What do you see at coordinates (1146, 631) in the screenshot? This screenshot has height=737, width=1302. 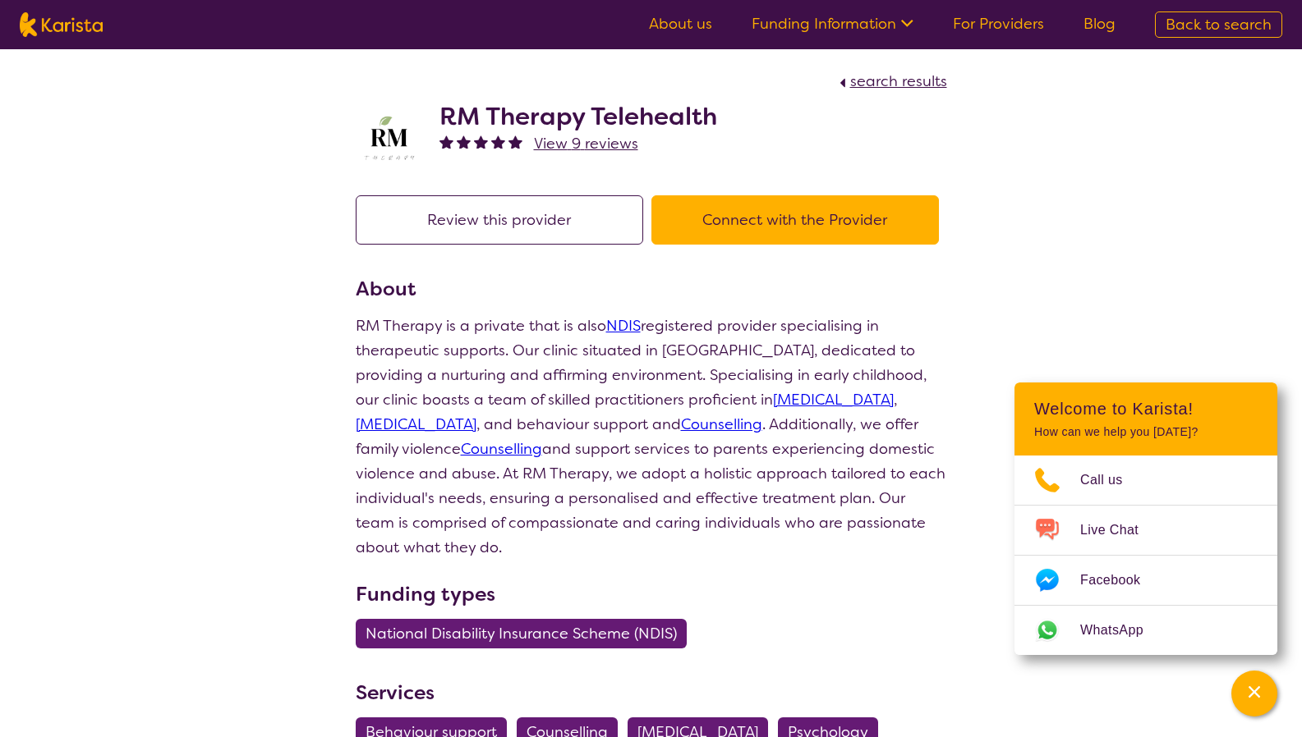 I see `a: Web link opens in a new tab.` at bounding box center [1146, 631].